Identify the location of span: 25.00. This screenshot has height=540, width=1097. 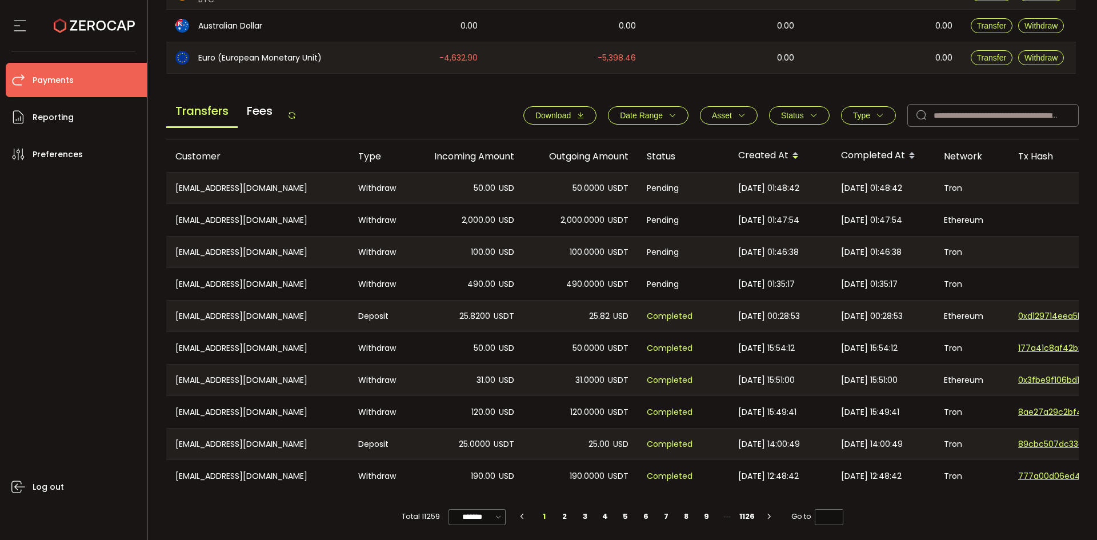
(599, 444).